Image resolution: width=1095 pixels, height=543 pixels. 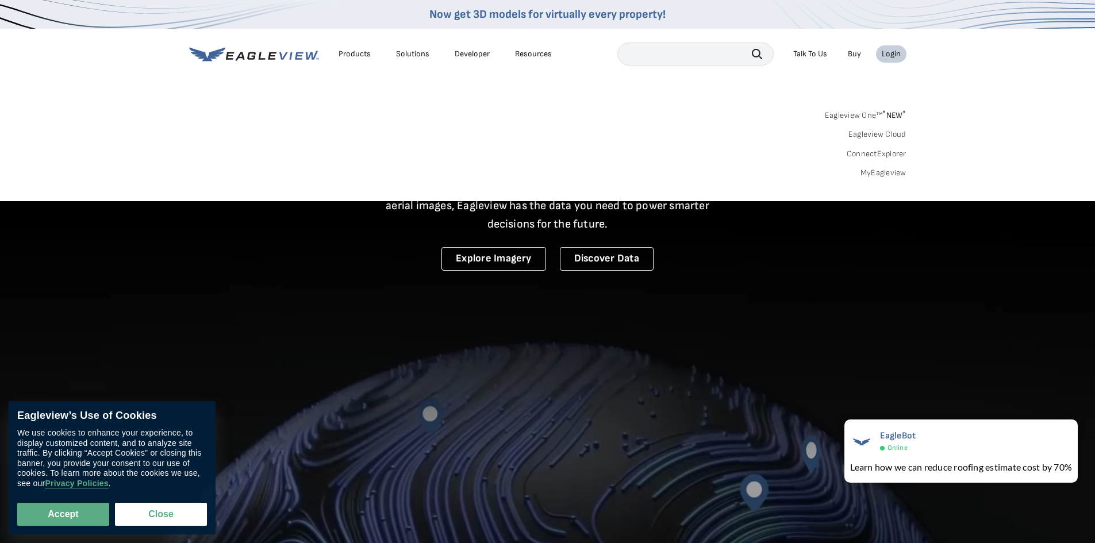 I want to click on button: Accept, so click(x=63, y=514).